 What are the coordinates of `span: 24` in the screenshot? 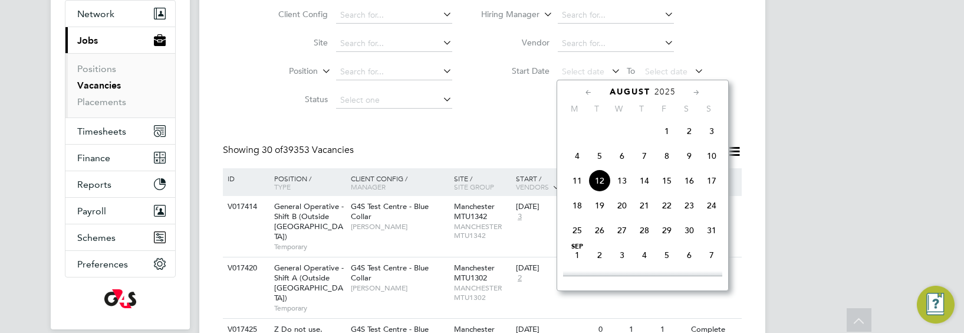 It's located at (712, 205).